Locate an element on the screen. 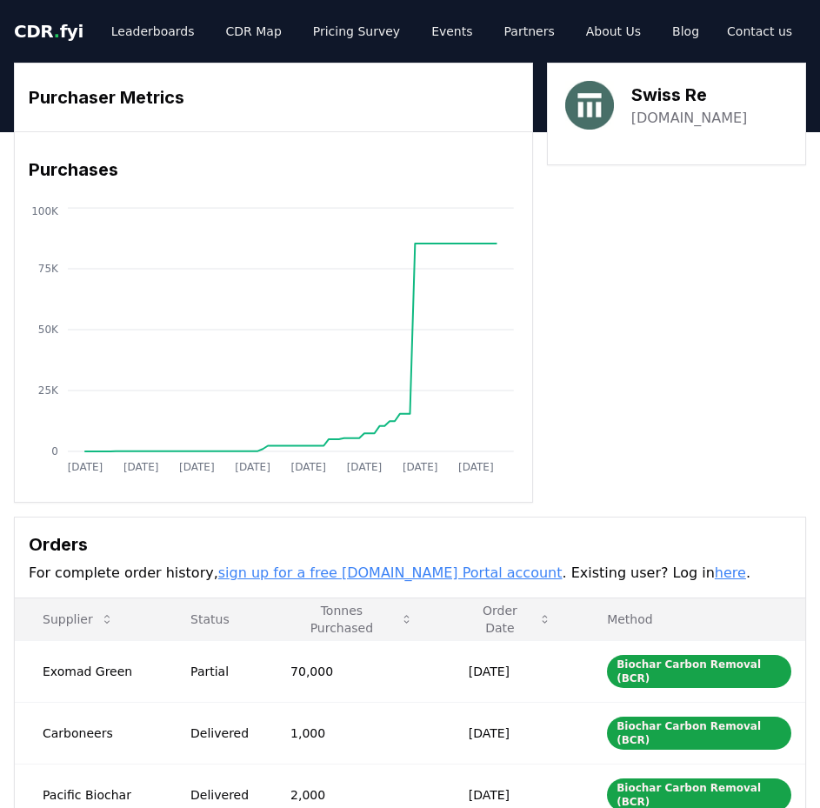  button: Order Date is located at coordinates (510, 619).